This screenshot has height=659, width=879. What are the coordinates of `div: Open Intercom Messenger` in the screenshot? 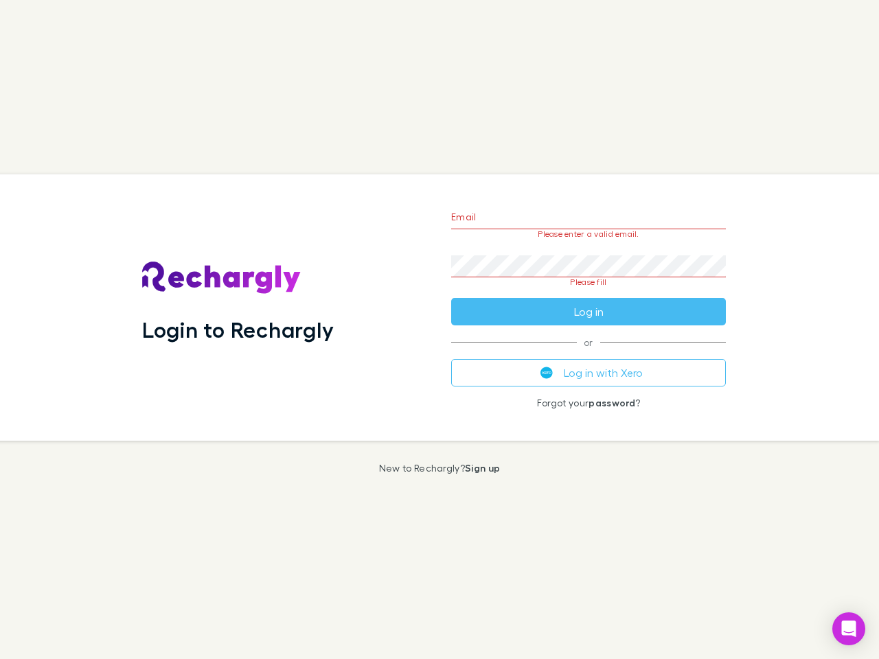 It's located at (848, 629).